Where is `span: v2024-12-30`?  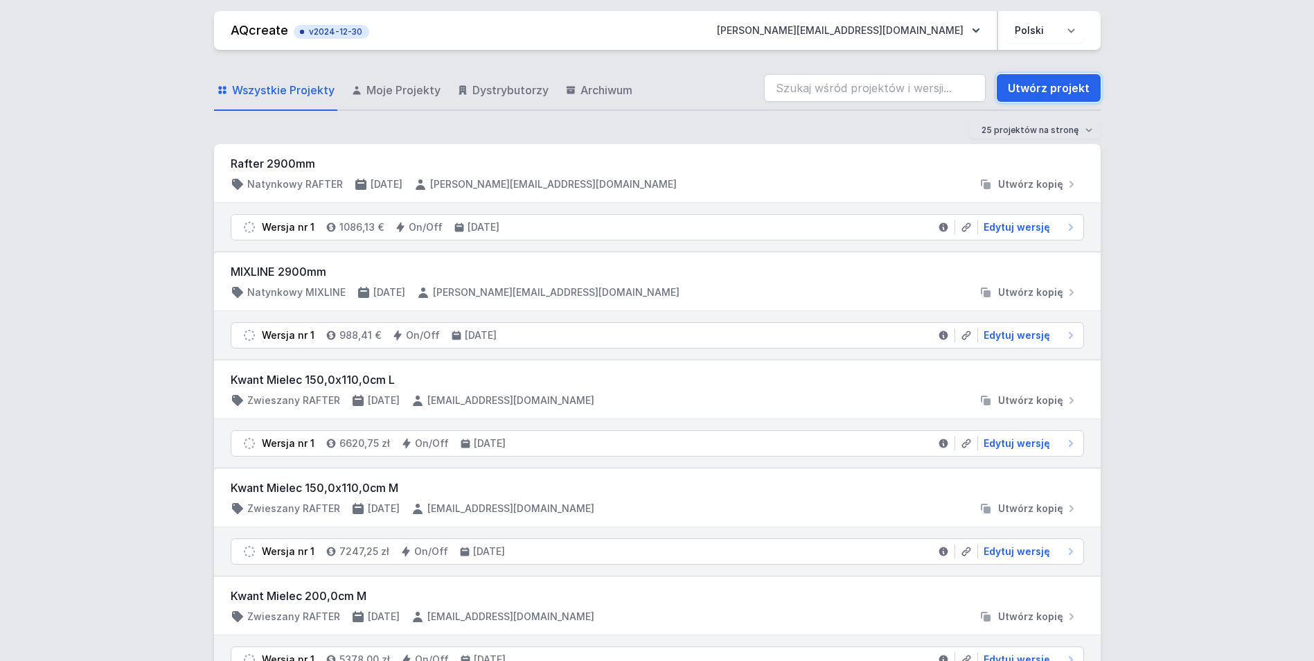 span: v2024-12-30 is located at coordinates (331, 32).